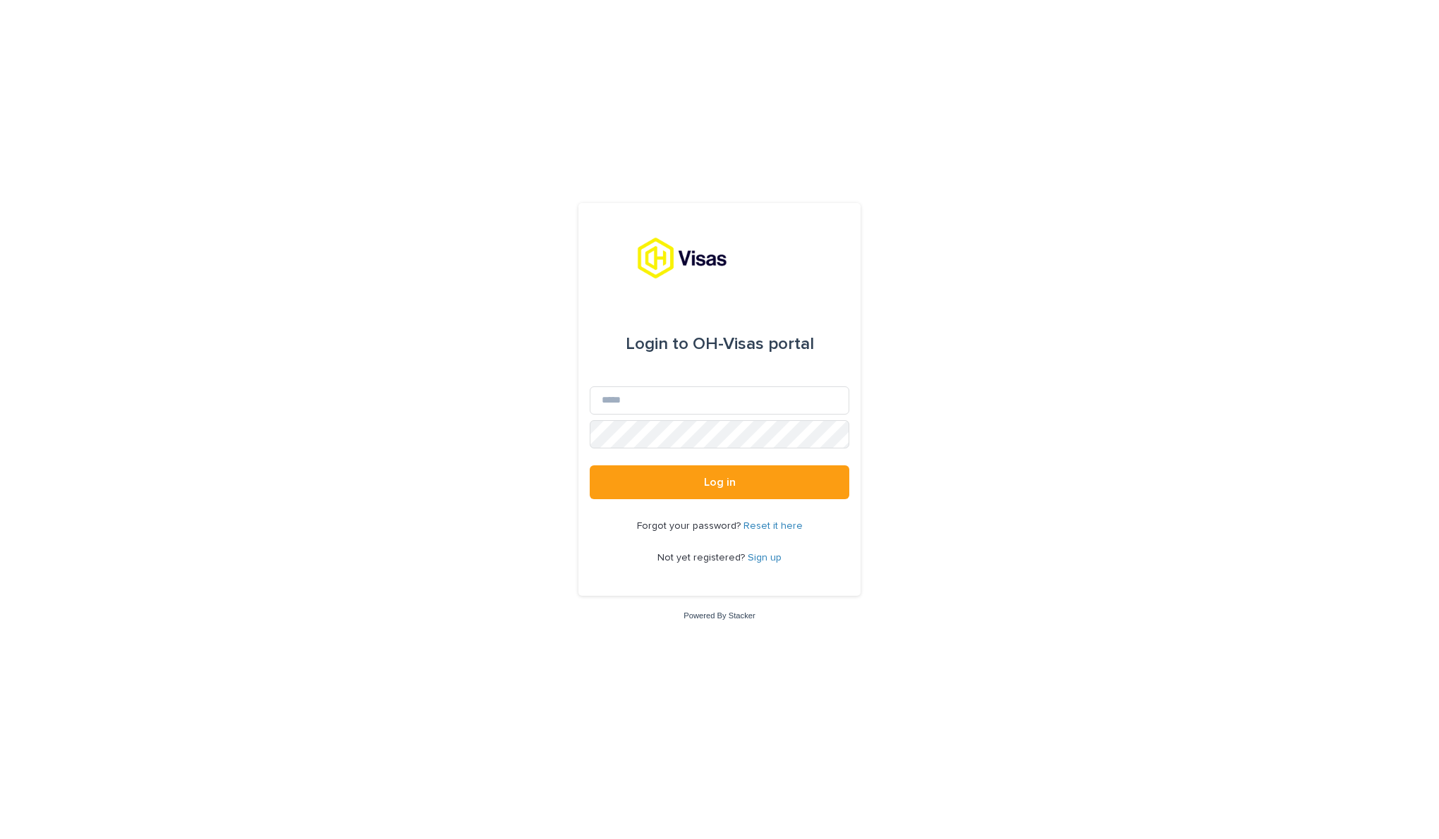 The image size is (1439, 839). What do you see at coordinates (719, 344) in the screenshot?
I see `div: OH-Visas portal` at bounding box center [719, 344].